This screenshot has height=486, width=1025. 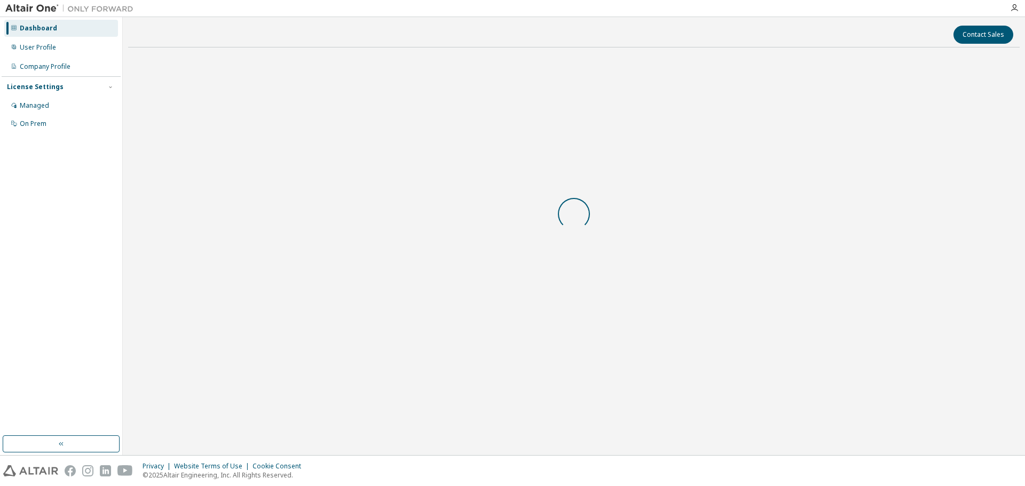 What do you see at coordinates (158, 467) in the screenshot?
I see `div: Privacy` at bounding box center [158, 467].